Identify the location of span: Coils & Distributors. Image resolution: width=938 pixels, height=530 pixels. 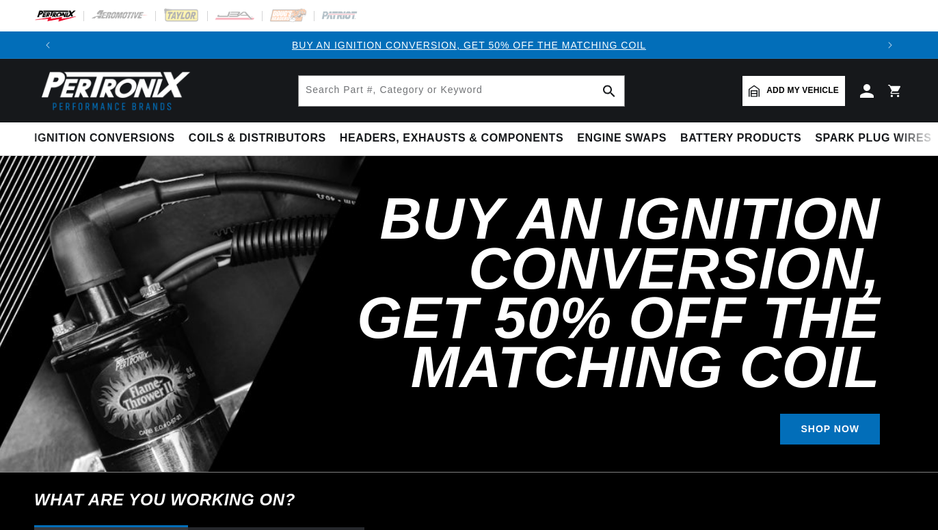
(257, 138).